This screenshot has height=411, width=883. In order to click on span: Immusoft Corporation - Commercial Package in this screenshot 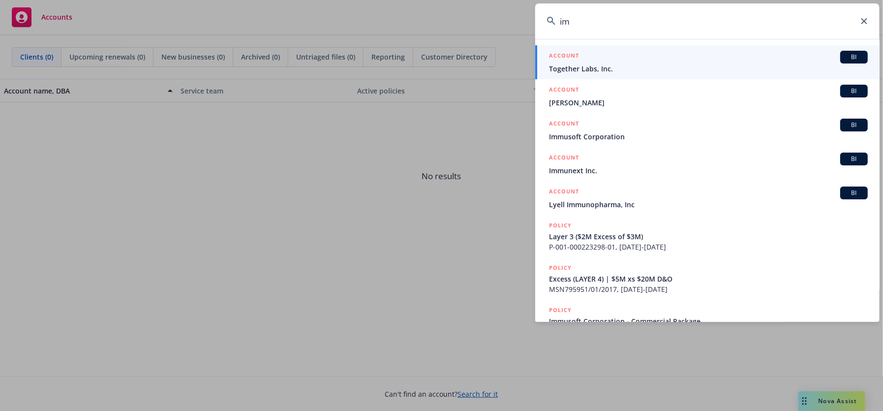, I will do `click(708, 321)`.